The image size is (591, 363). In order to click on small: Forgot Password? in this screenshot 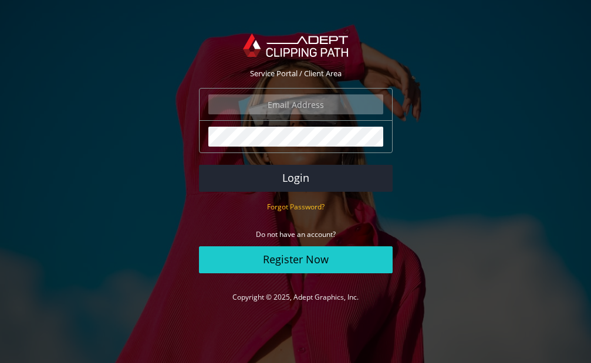, I will do `click(296, 206)`.